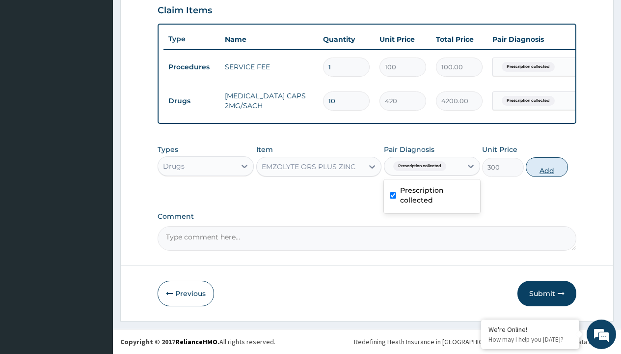 The height and width of the screenshot is (354, 621). What do you see at coordinates (269, 67) in the screenshot?
I see `td: SERVICE FEE` at bounding box center [269, 67].